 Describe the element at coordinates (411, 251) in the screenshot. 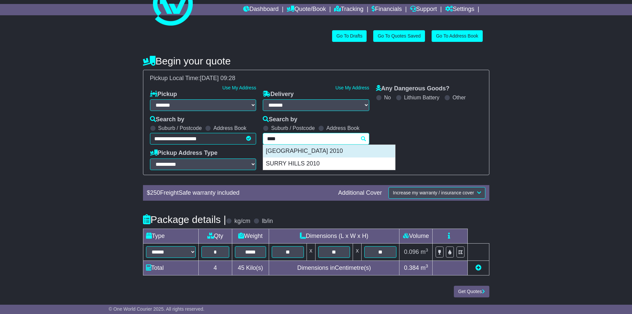

I see `span: 0.096` at that location.